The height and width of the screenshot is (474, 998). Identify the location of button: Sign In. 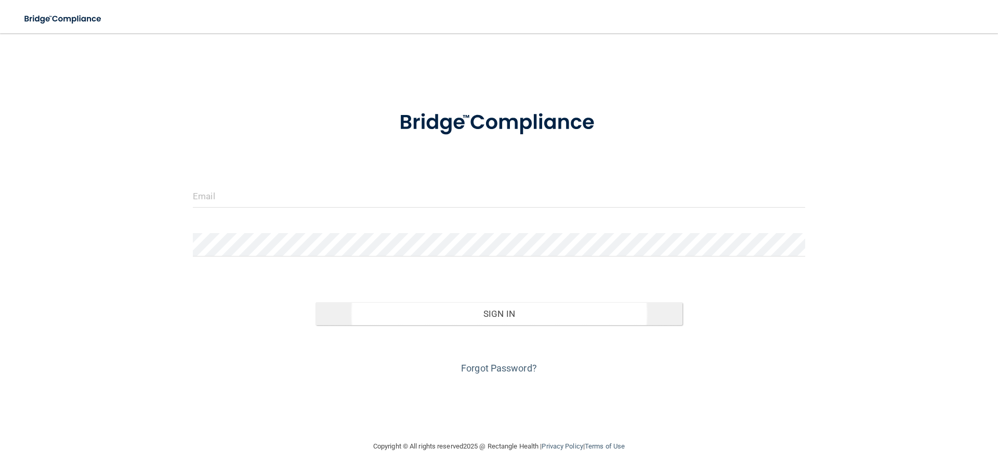
(499, 314).